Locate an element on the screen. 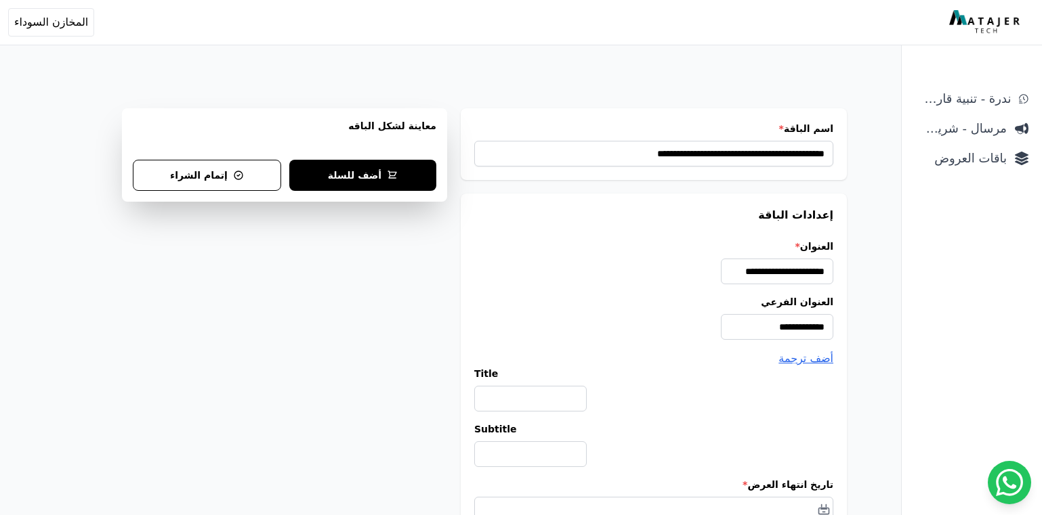  label: Subtitle is located at coordinates (653, 429).